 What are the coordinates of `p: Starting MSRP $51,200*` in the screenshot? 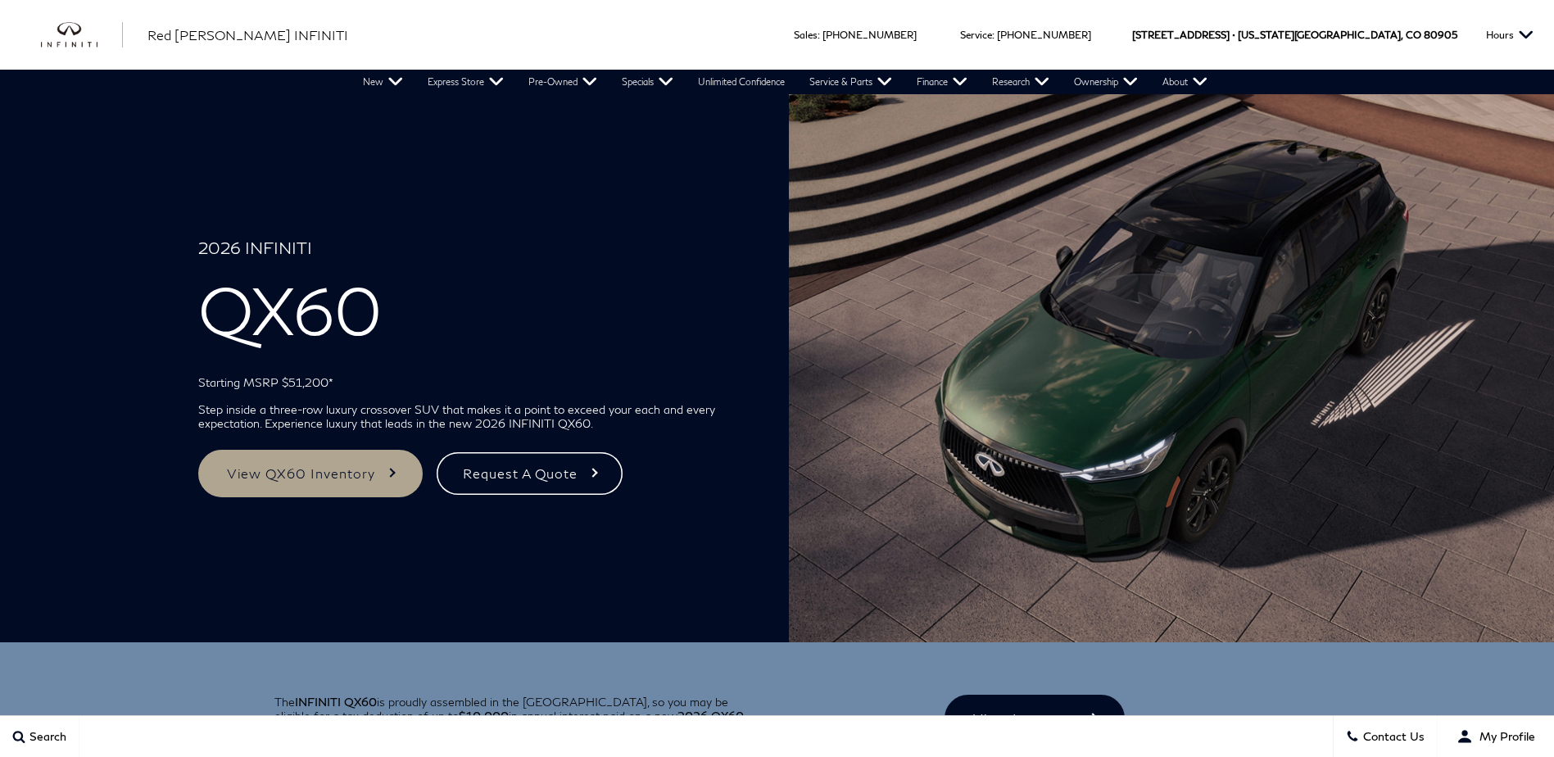 It's located at (462, 382).